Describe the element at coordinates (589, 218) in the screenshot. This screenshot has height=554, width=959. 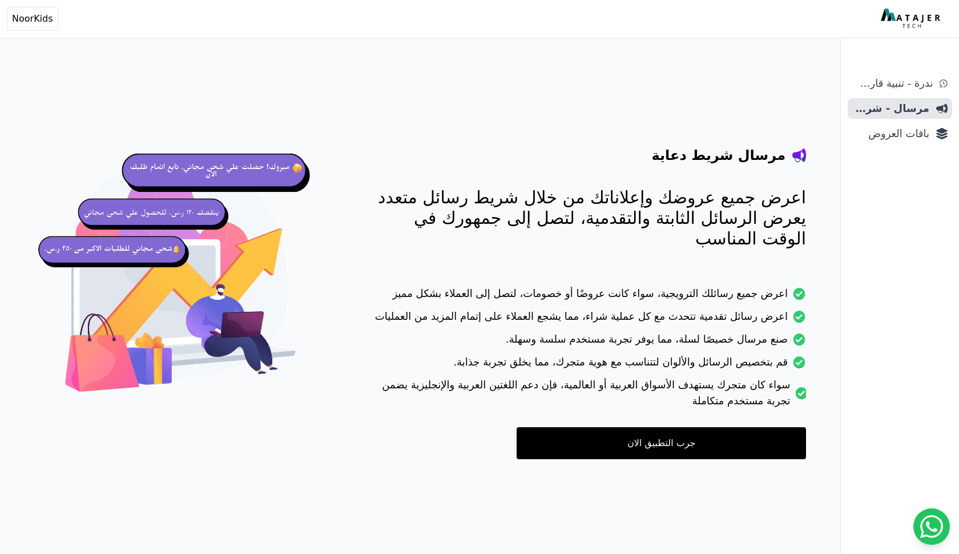
I see `p: اعرض جميع عروضك وإعلاناتك من خلال شريط رسائل متعدد يعرض الرسائل الثابتة والتقدمية، لتصل إلى جمهور...` at that location.